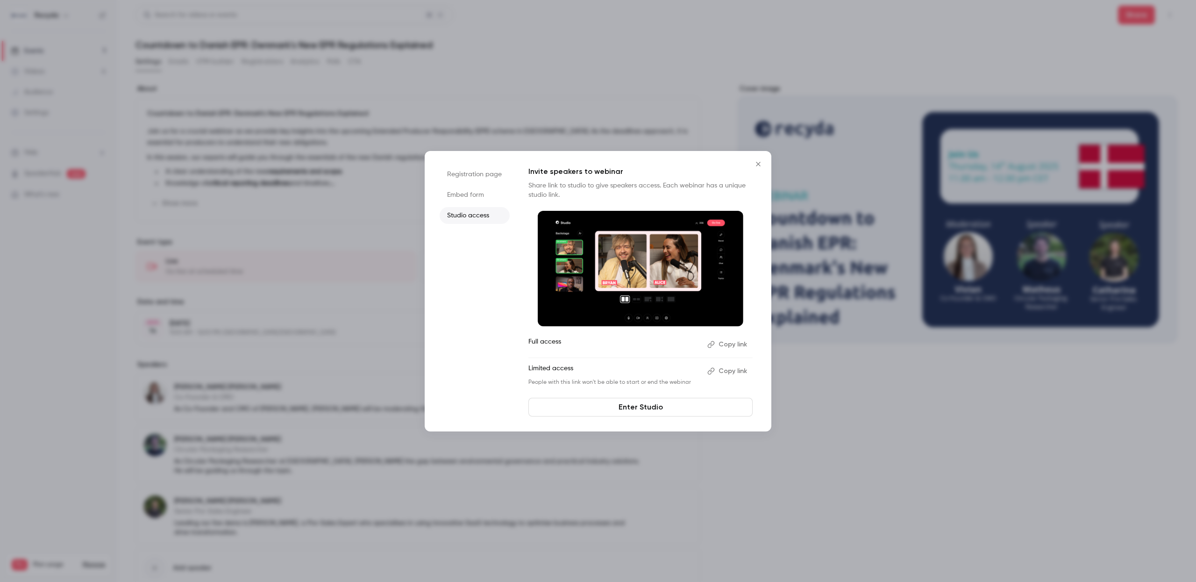  Describe the element at coordinates (475, 174) in the screenshot. I see `li: Registration page` at that location.